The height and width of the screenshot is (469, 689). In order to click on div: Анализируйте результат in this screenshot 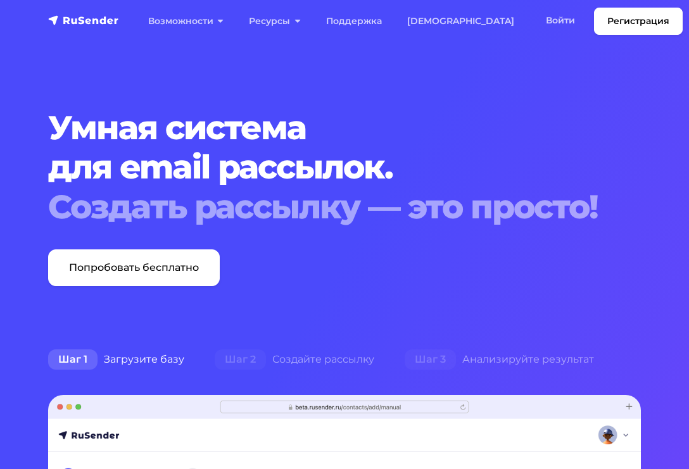, I will do `click(499, 359)`.